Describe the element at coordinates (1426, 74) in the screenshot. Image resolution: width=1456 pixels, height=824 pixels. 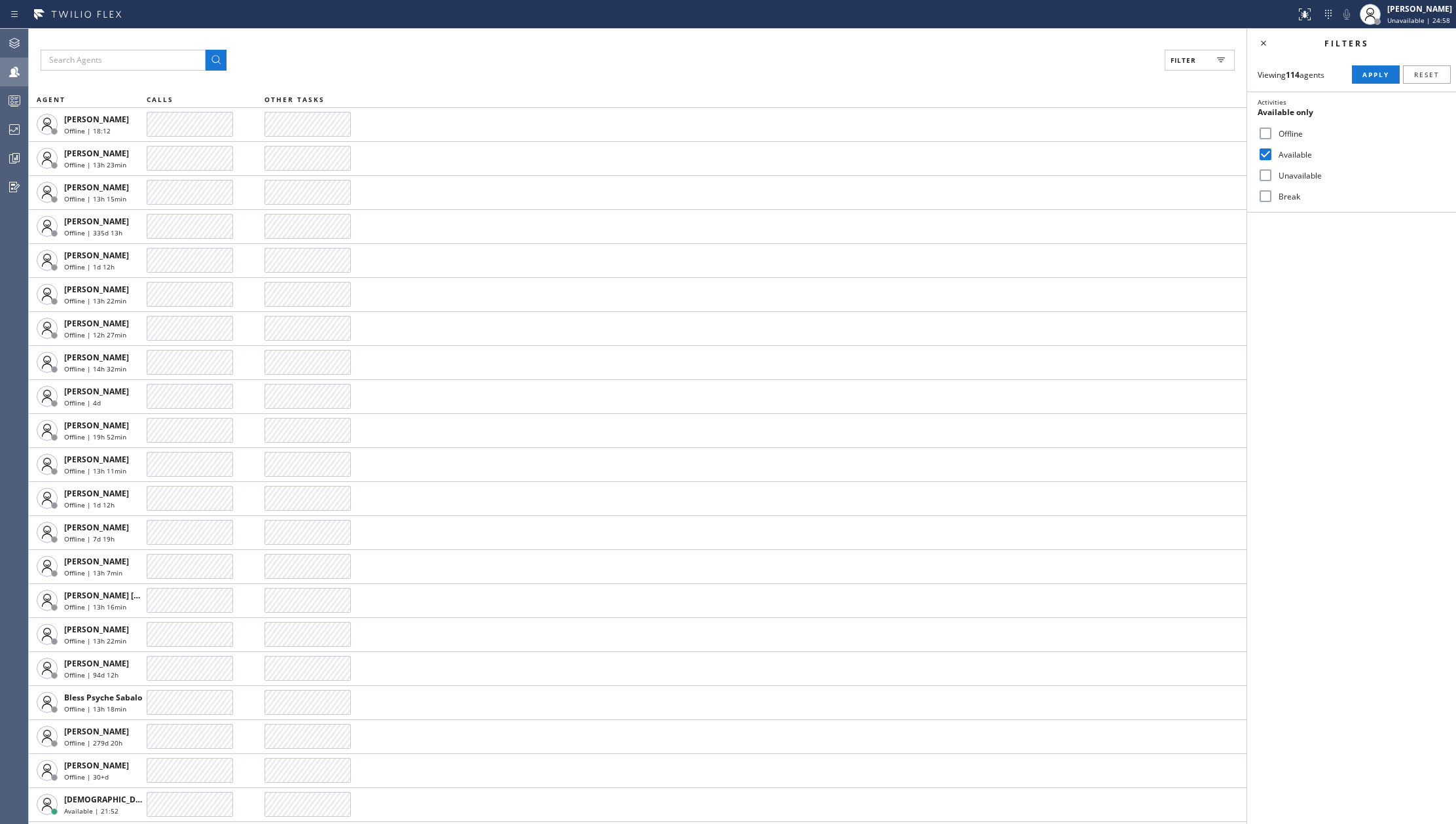
I see `span: Reset` at that location.